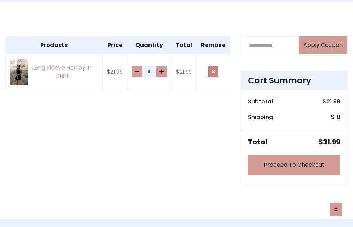  I want to click on th: Products, so click(54, 46).